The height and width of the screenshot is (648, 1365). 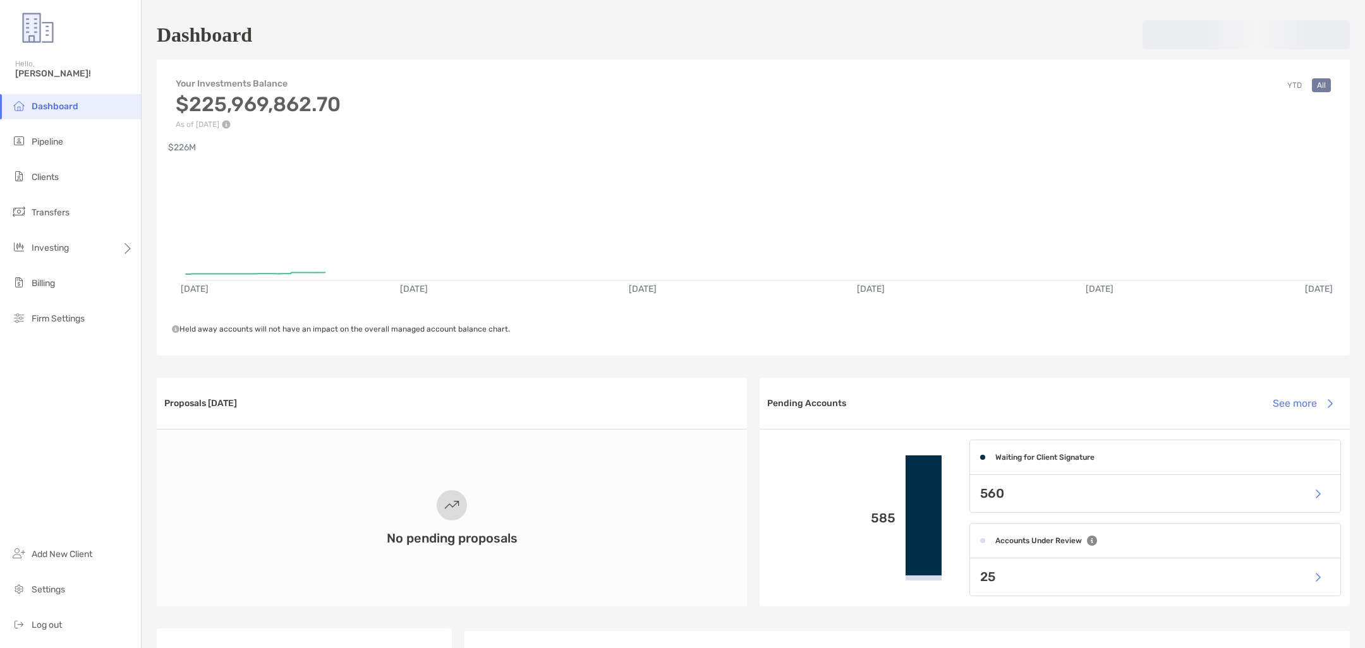 I want to click on button: See more, so click(x=1303, y=404).